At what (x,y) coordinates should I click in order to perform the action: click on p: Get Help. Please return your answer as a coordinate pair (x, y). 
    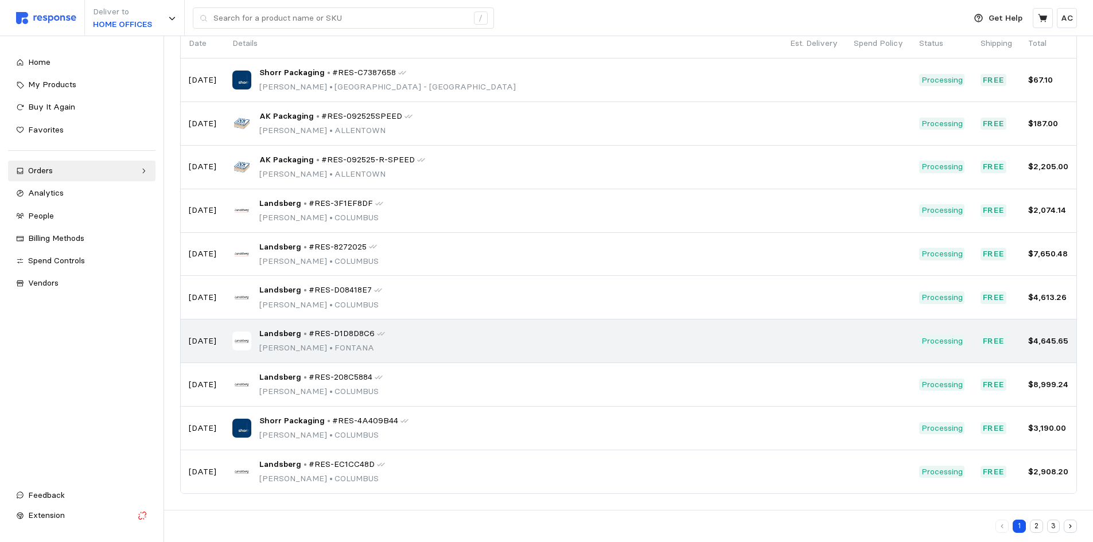
    Looking at the image, I should click on (1005, 18).